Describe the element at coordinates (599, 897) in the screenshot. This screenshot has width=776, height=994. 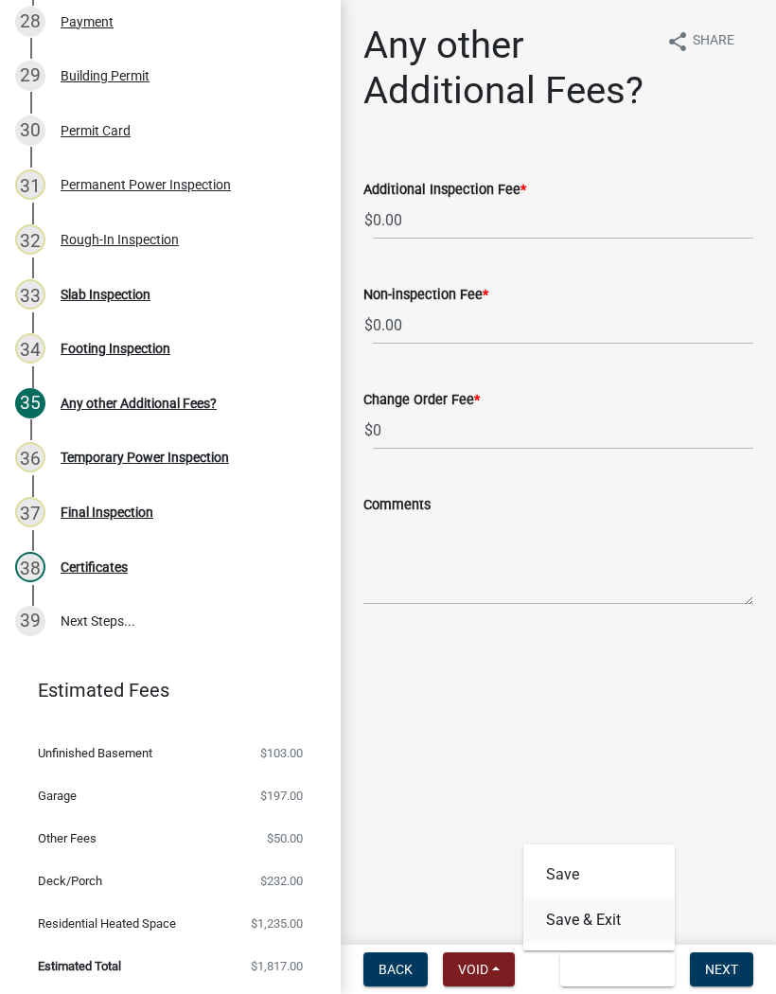
I see `div: Save & Exit` at that location.